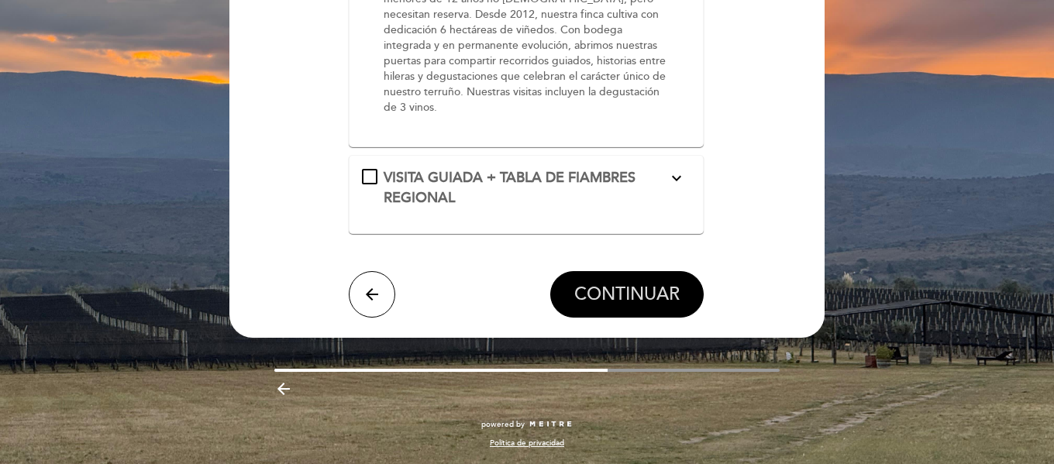  I want to click on button: CONTINUAR, so click(627, 294).